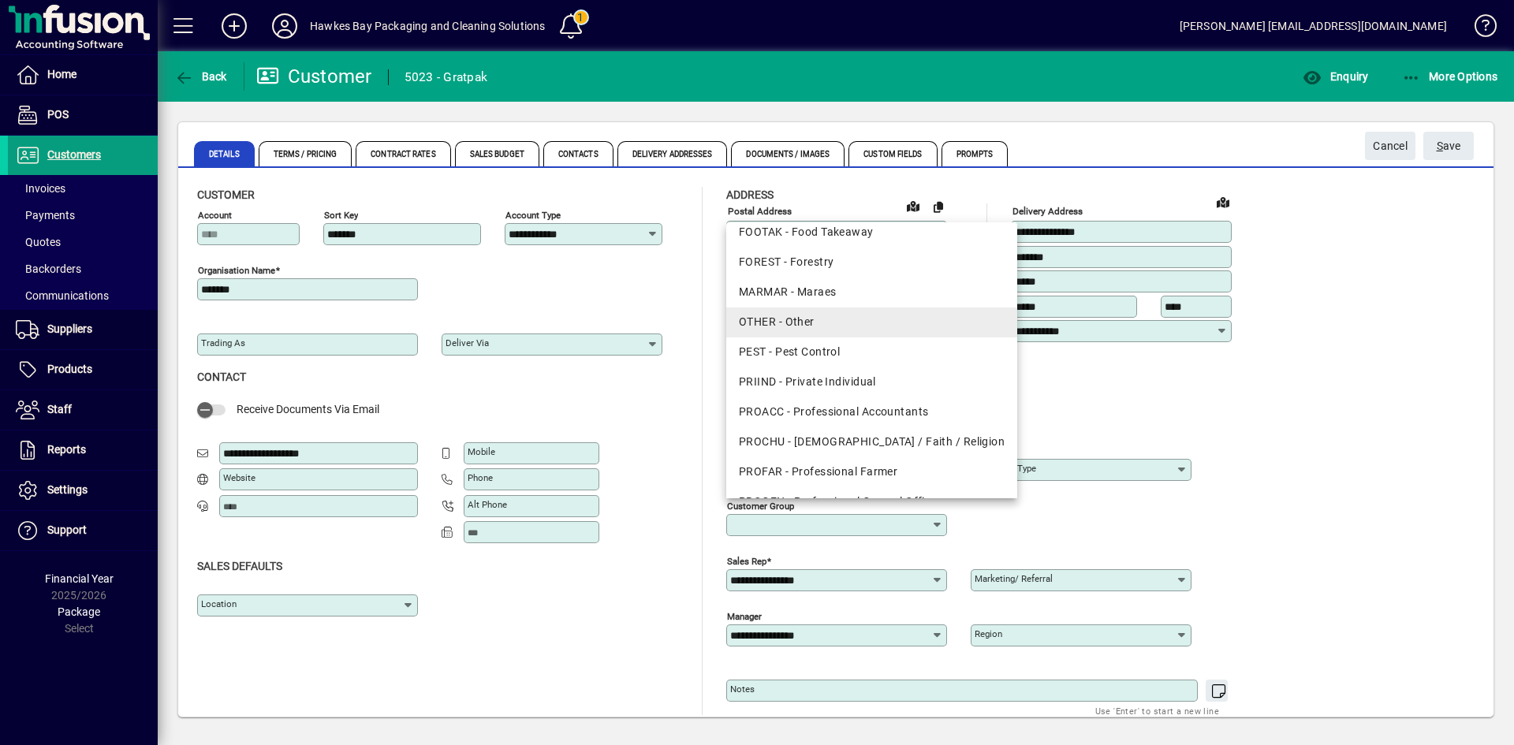 The image size is (1514, 745). I want to click on app-page-header-button: Back, so click(201, 76).